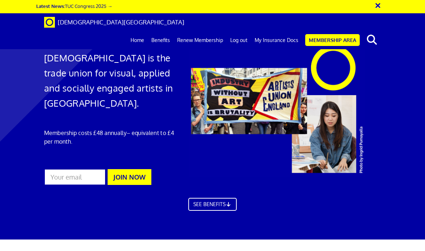  What do you see at coordinates (74, 6) in the screenshot?
I see `a: Latest News:TUC Congress 2025 →` at bounding box center [74, 6].